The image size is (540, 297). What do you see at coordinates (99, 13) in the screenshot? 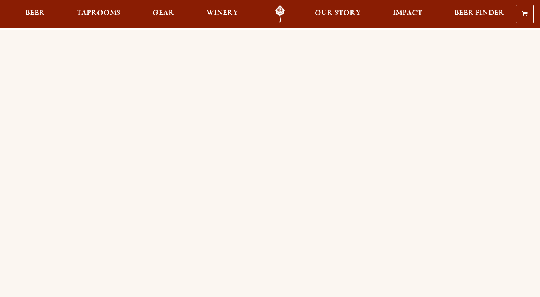
I see `span: Taprooms` at bounding box center [99, 13].